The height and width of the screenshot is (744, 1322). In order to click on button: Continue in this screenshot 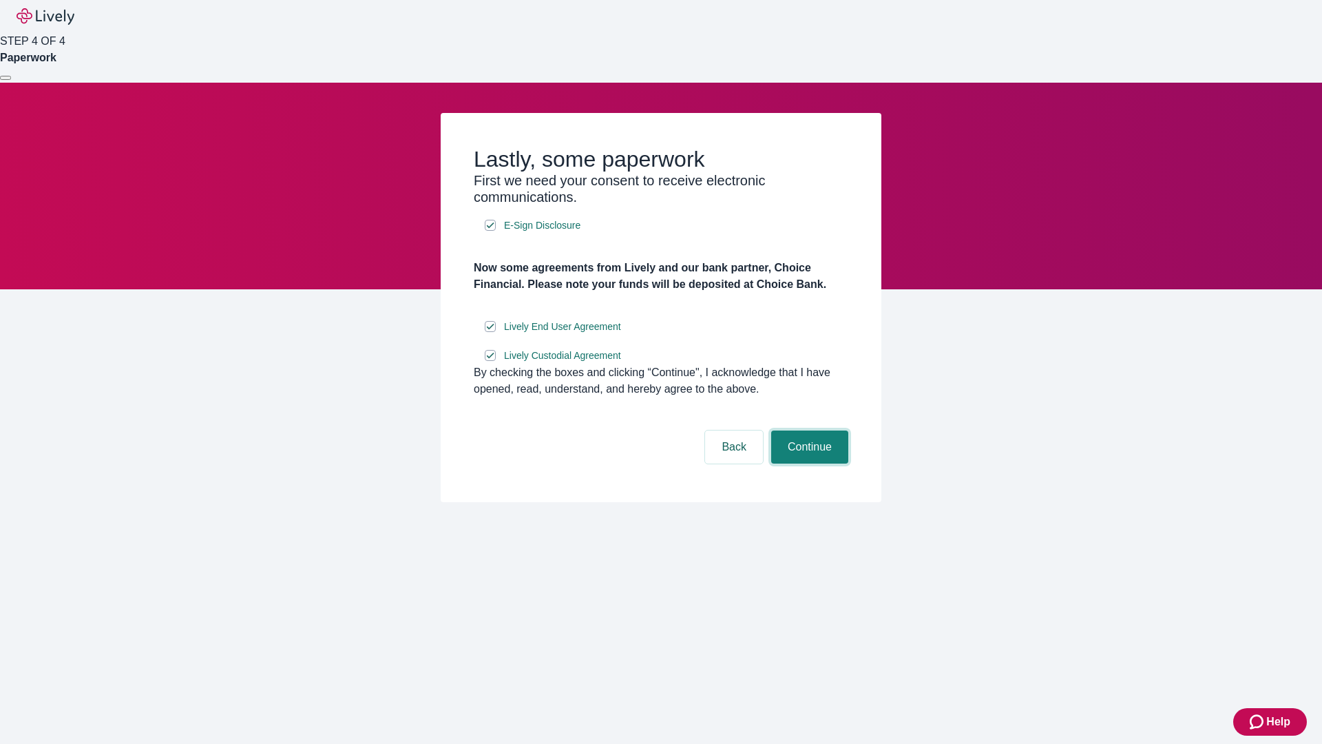, I will do `click(810, 447)`.